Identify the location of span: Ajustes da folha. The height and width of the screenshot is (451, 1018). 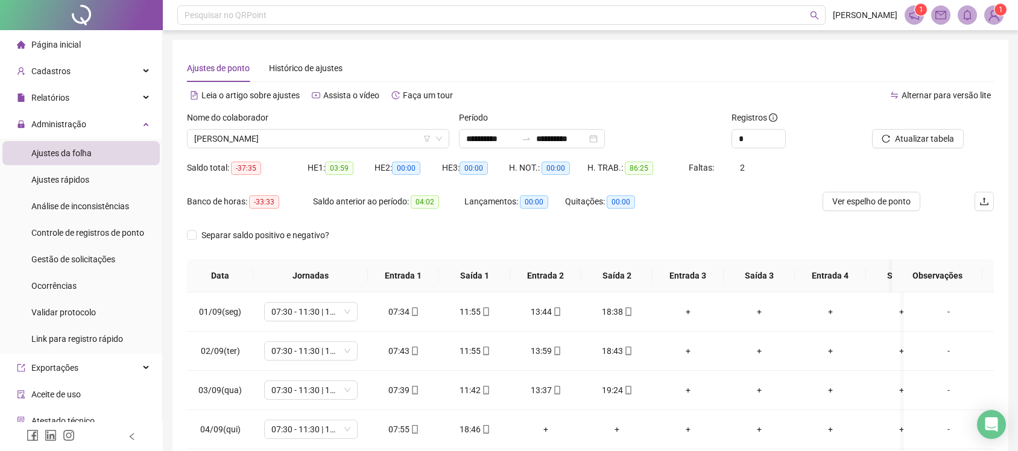
(61, 153).